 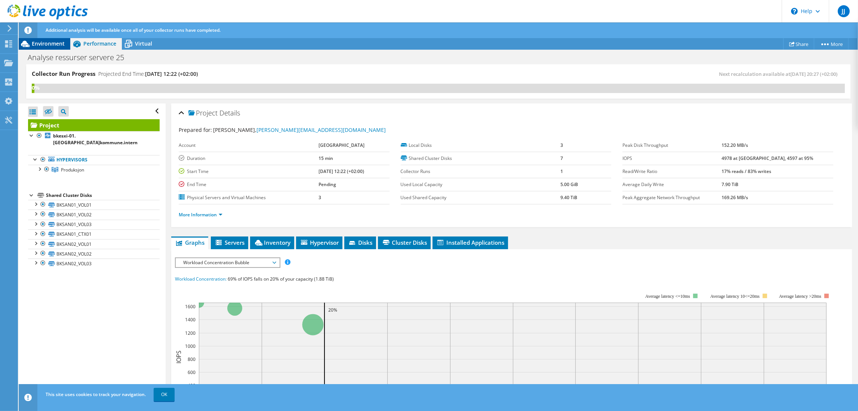 What do you see at coordinates (230, 243) in the screenshot?
I see `span: Servers` at bounding box center [230, 243].